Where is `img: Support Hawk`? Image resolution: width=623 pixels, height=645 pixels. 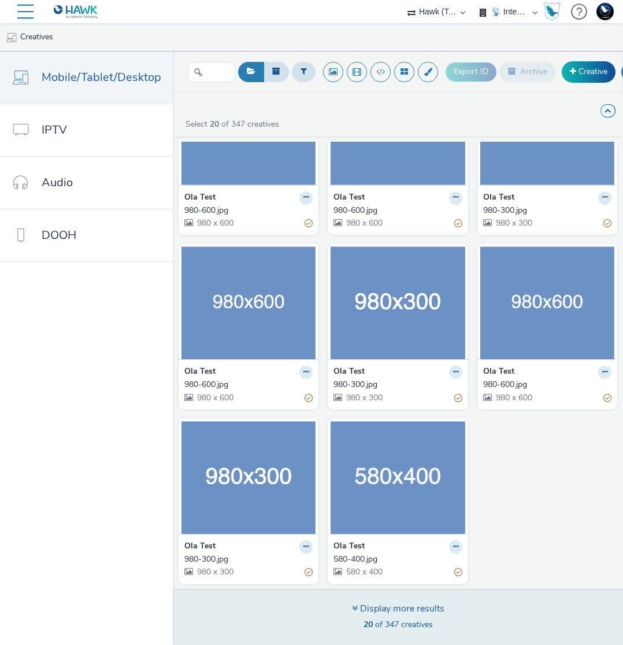 img: Support Hawk is located at coordinates (605, 12).